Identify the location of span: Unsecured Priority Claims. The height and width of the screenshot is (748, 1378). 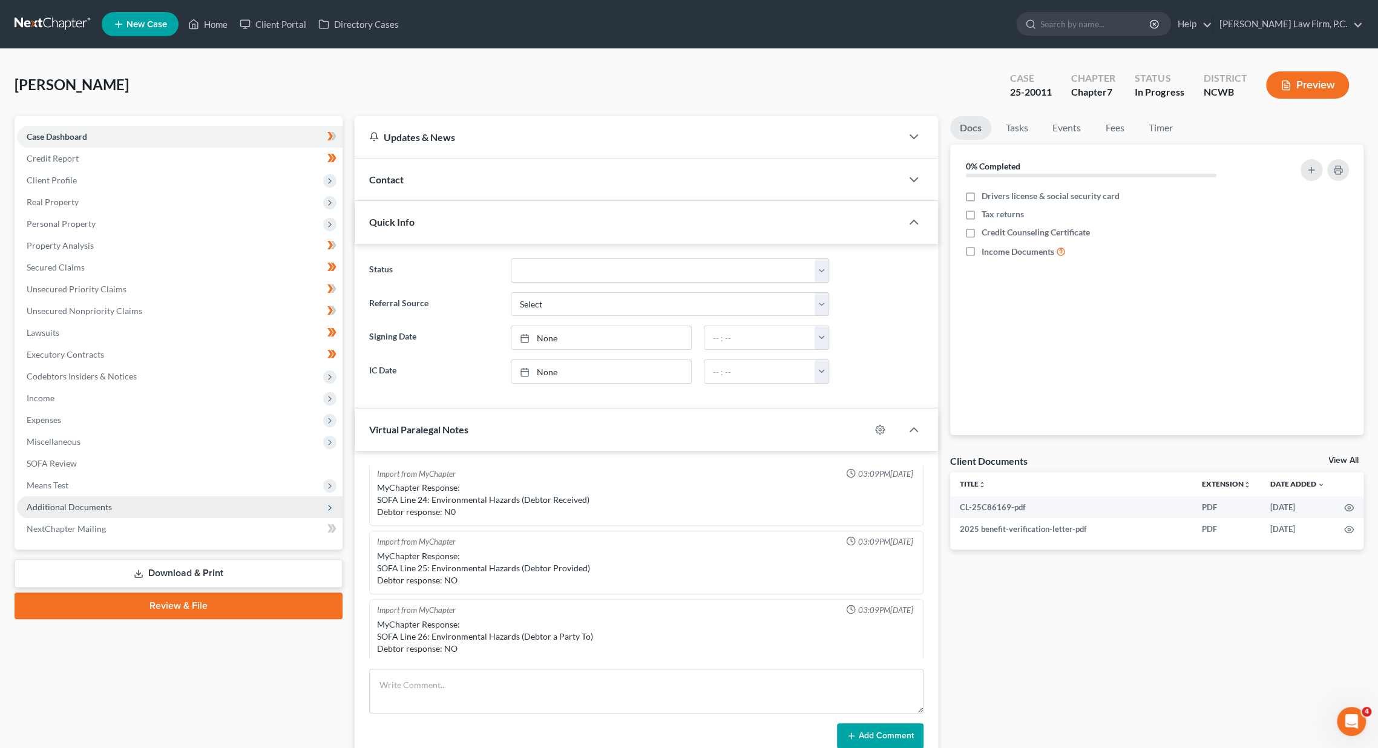
(76, 289).